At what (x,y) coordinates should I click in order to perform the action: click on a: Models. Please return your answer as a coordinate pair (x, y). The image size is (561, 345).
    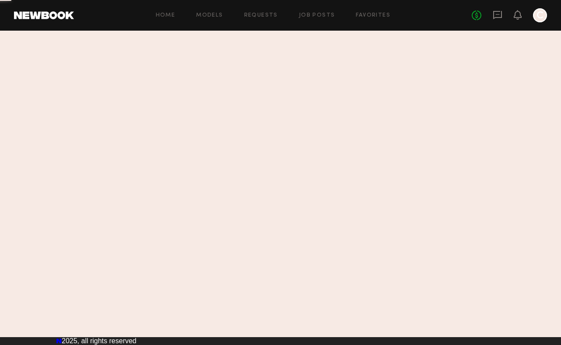
    Looking at the image, I should click on (209, 15).